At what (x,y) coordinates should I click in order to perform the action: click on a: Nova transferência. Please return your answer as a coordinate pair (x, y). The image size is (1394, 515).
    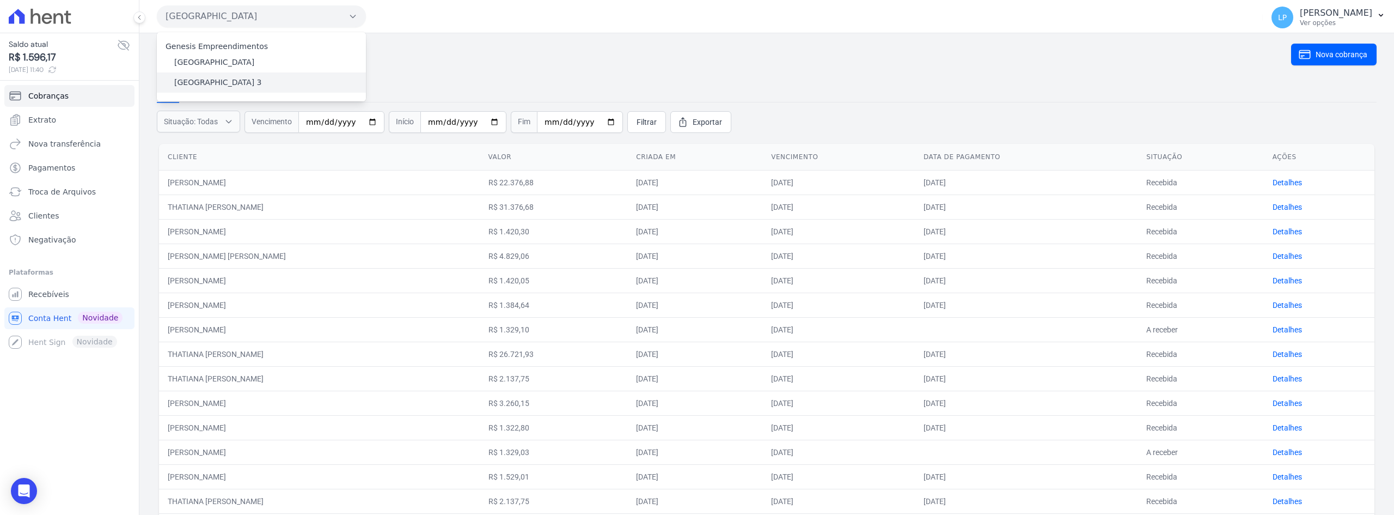
    Looking at the image, I should click on (69, 144).